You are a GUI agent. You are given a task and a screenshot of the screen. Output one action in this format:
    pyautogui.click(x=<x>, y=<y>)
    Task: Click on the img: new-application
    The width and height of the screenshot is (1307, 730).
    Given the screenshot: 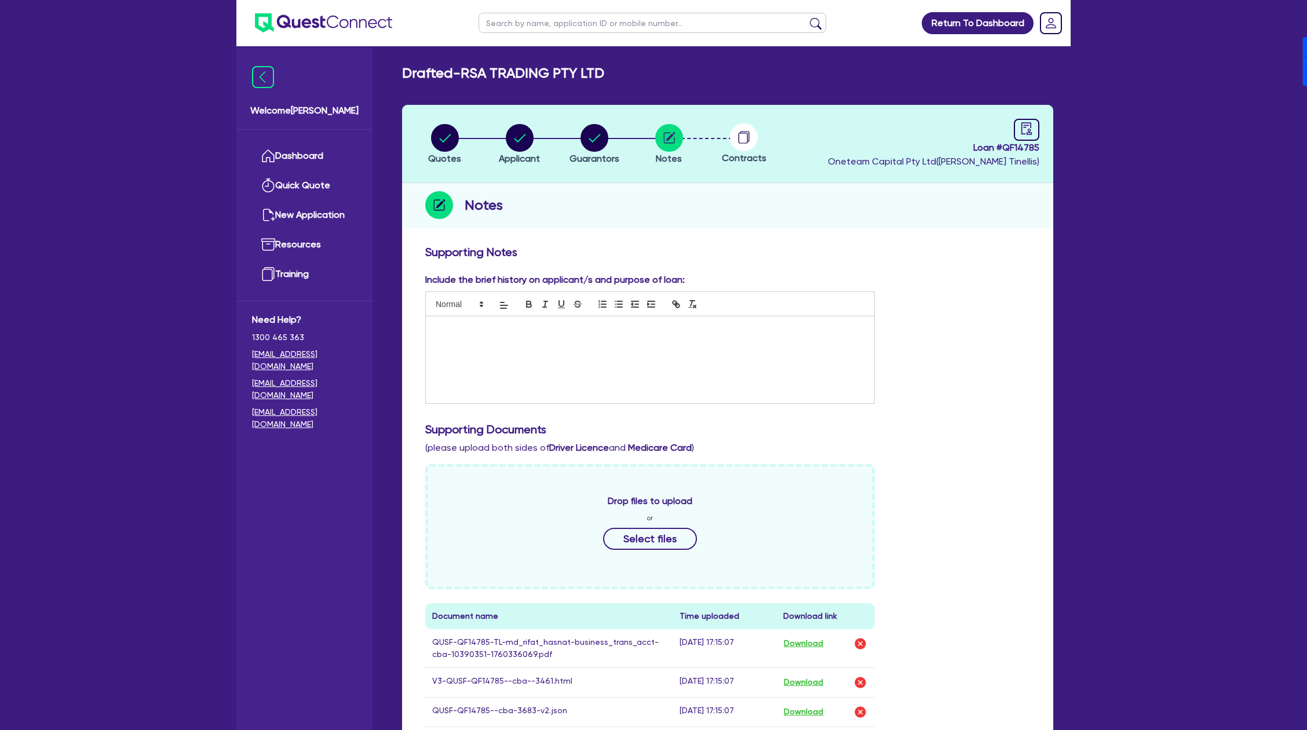 What is the action you would take?
    pyautogui.click(x=268, y=215)
    